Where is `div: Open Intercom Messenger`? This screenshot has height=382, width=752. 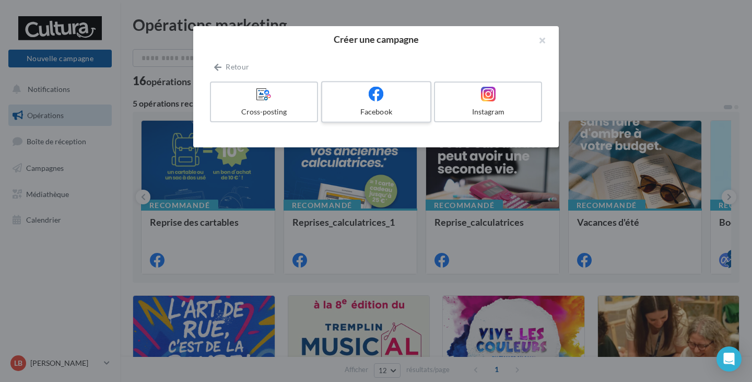 div: Open Intercom Messenger is located at coordinates (729, 359).